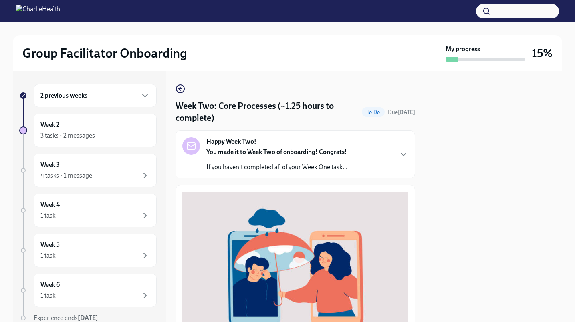  I want to click on h6: Week 6, so click(50, 285).